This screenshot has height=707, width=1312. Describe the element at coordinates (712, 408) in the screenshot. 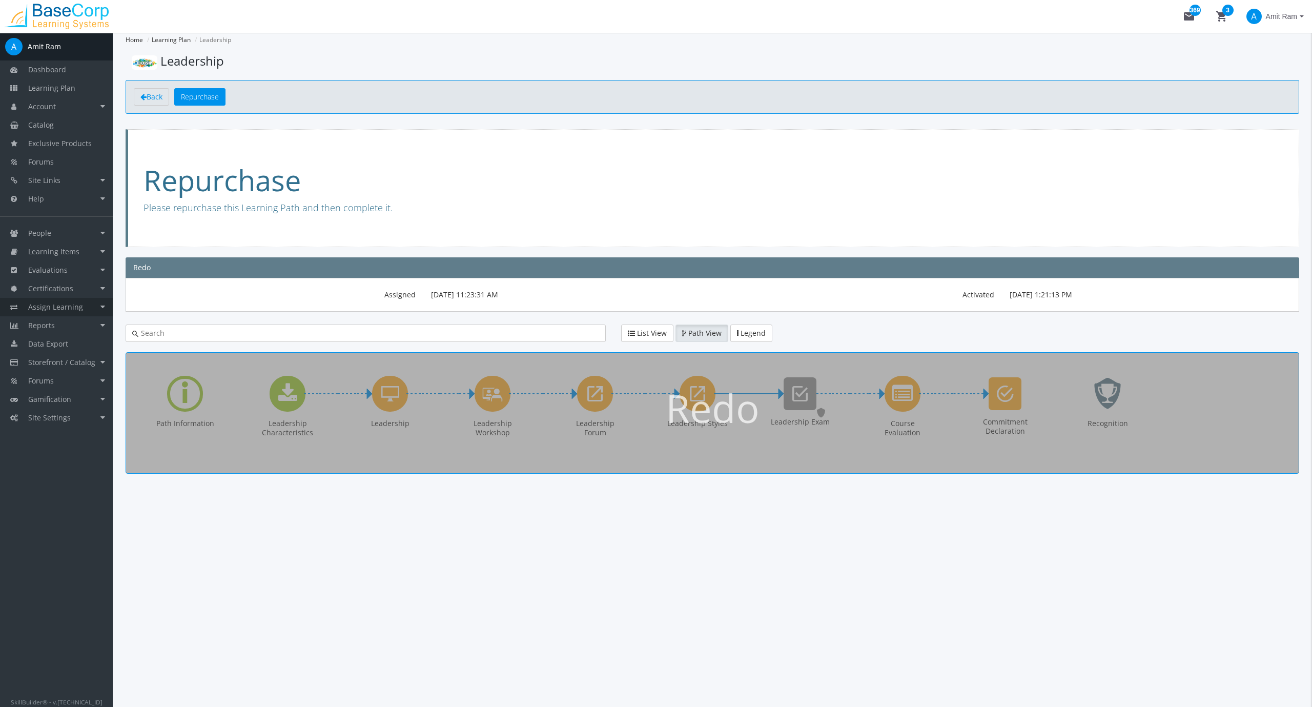

I see `h1: Redo` at that location.